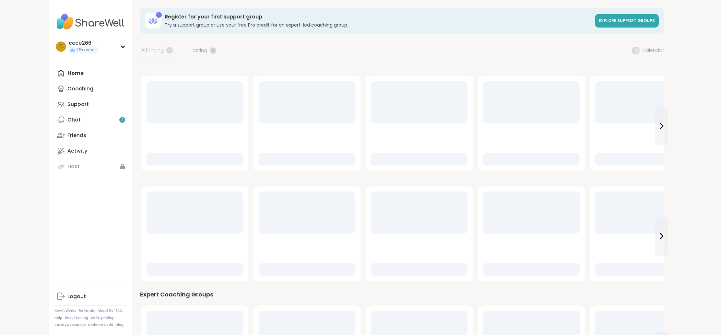  Describe the element at coordinates (122, 120) in the screenshot. I see `span: 2` at that location.